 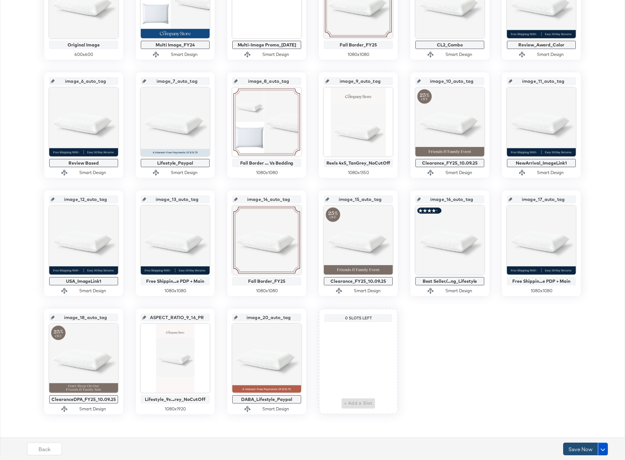 I want to click on div: 1080 x 1920, so click(x=175, y=409).